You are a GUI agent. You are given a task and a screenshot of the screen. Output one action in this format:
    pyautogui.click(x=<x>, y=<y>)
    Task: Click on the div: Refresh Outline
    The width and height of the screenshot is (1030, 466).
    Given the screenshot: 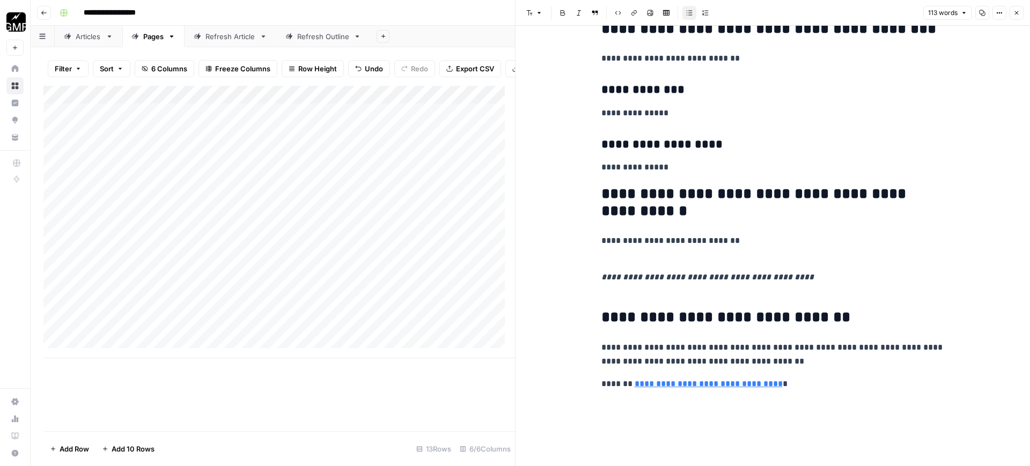 What is the action you would take?
    pyautogui.click(x=323, y=36)
    